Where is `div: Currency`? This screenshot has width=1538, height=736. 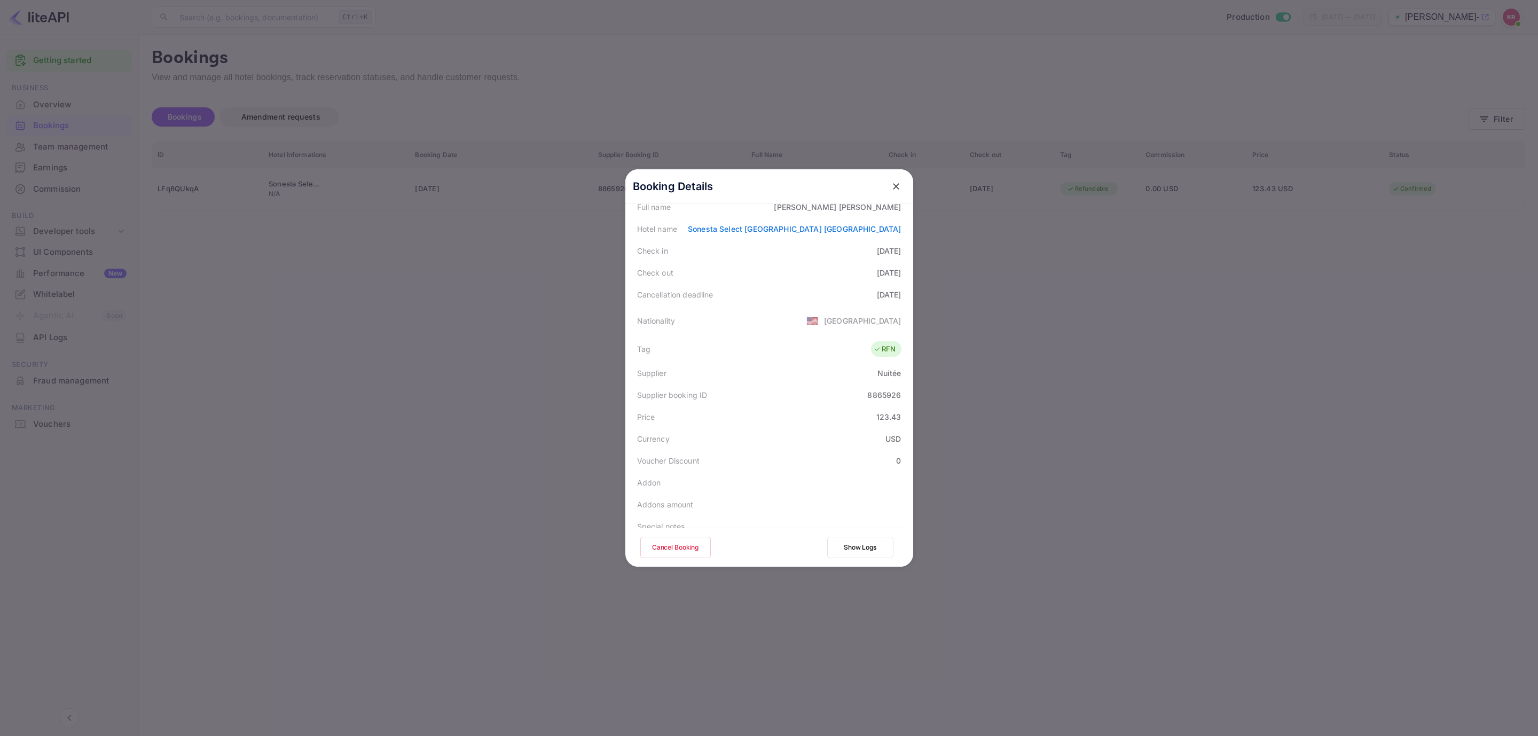 div: Currency is located at coordinates (653, 439).